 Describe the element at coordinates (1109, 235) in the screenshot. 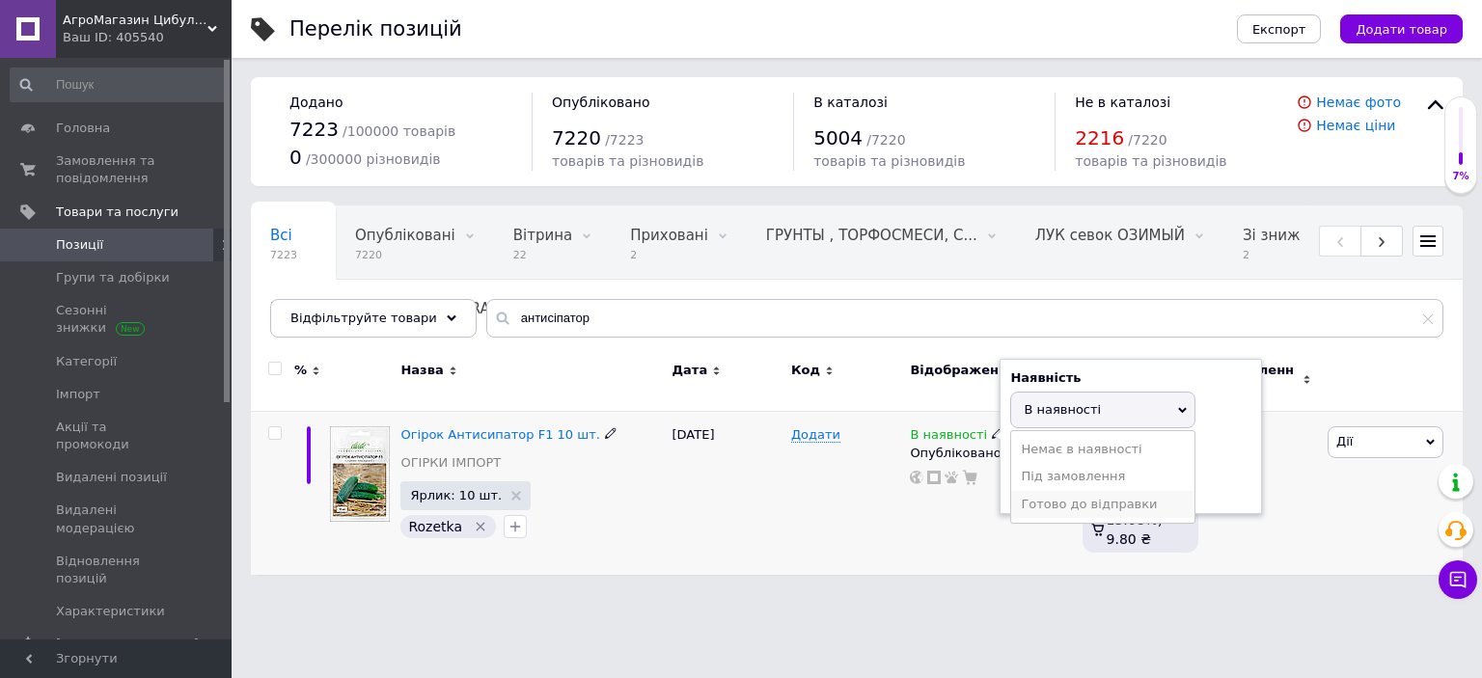

I see `span: ЛУК севок ОЗИМЫЙ` at that location.